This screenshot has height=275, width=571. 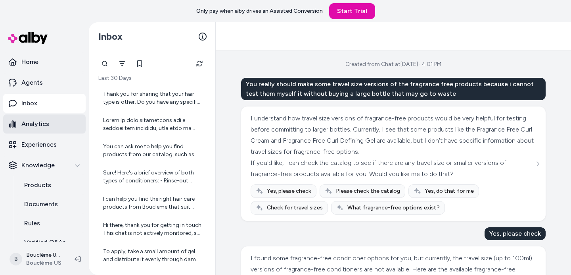 I want to click on button: Knowledge, so click(x=44, y=165).